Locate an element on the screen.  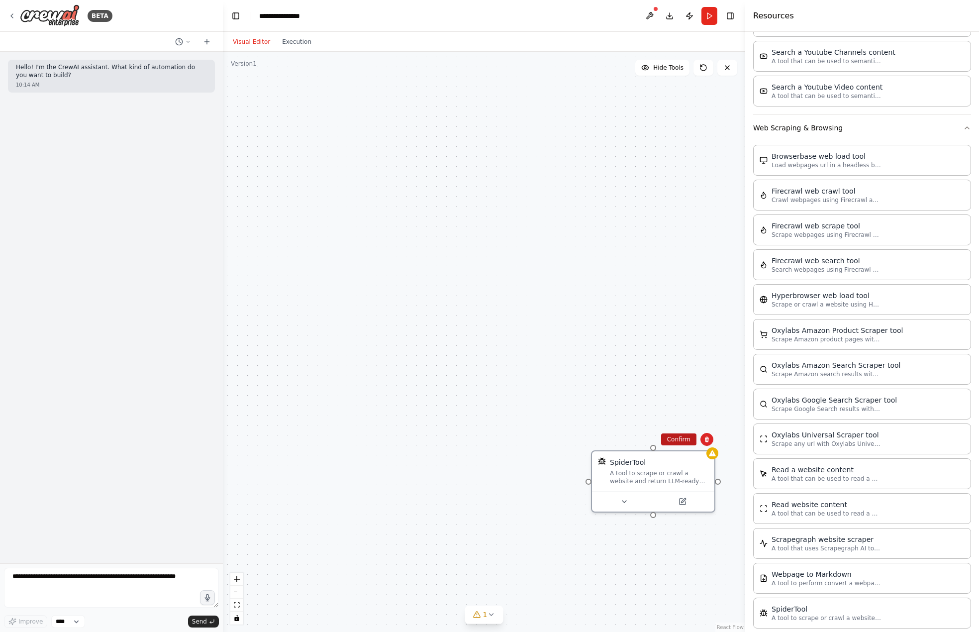
div: A tool to scrape or crawl a website and return LLM-ready content. is located at coordinates (659, 477).